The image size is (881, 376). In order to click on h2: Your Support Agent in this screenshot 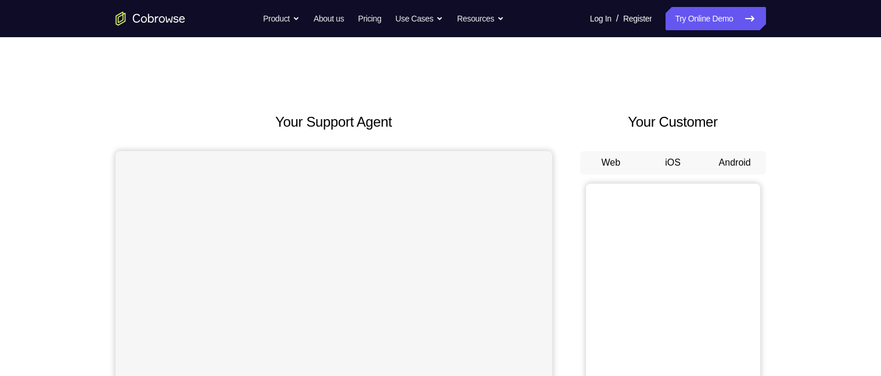, I will do `click(334, 122)`.